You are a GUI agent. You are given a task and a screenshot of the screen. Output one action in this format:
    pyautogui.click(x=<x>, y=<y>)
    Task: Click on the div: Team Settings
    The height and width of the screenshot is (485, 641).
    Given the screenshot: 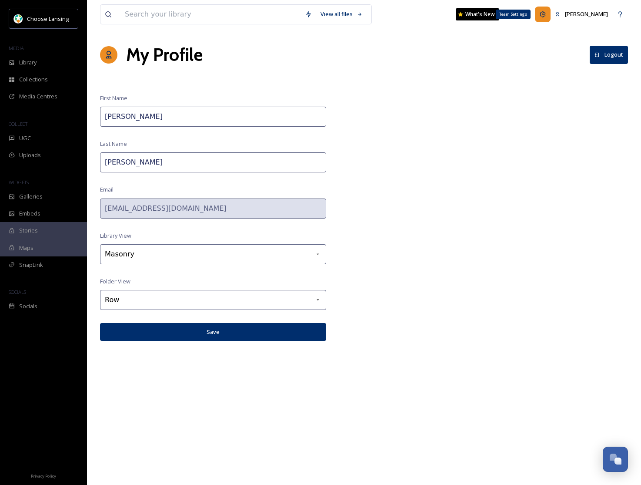 What is the action you would take?
    pyautogui.click(x=514, y=14)
    